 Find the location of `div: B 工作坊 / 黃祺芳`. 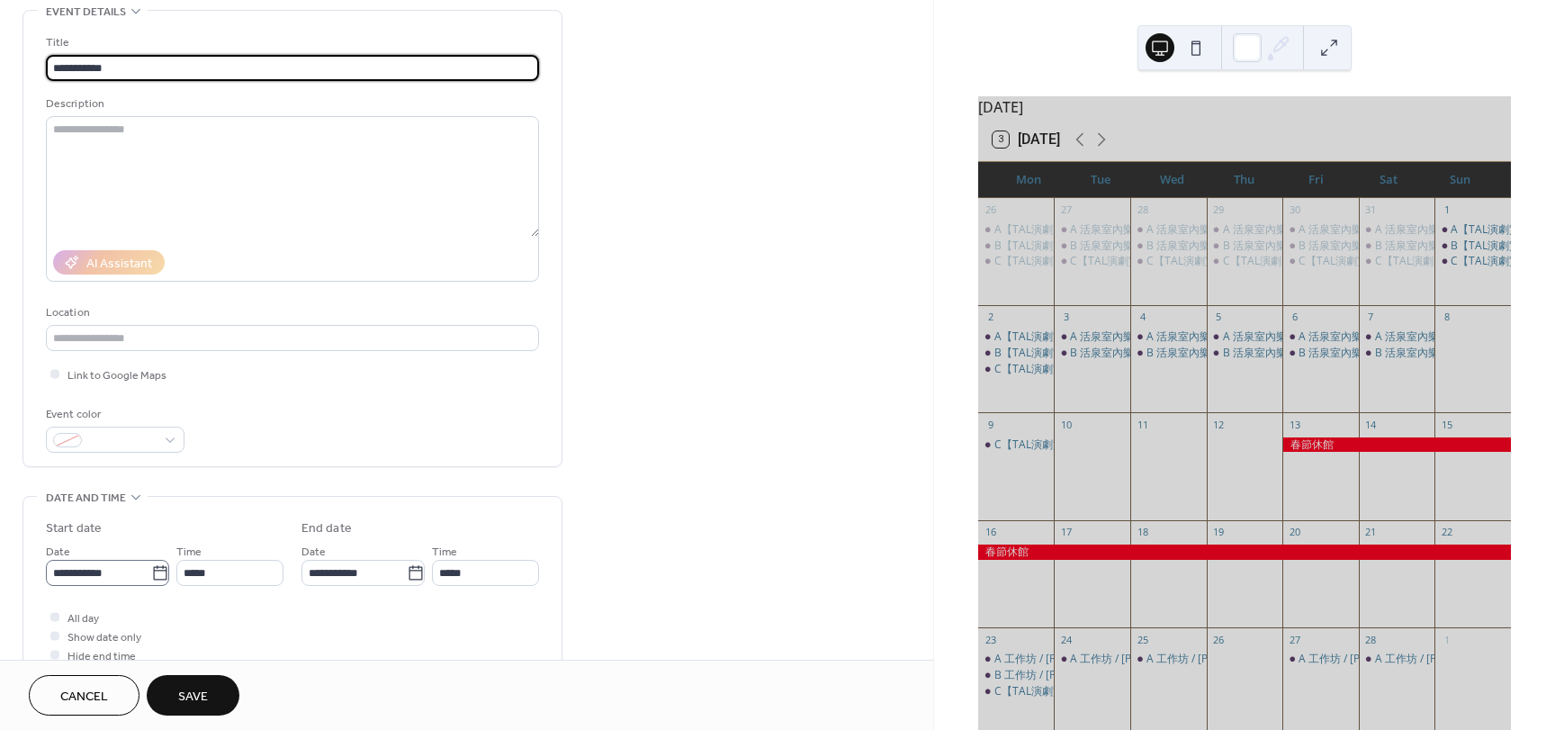

div: B 工作坊 / 黃祺芳 is located at coordinates (1016, 675).